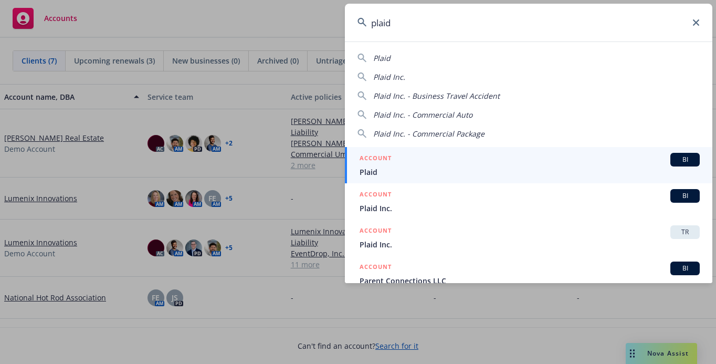 Image resolution: width=716 pixels, height=364 pixels. Describe the element at coordinates (429, 133) in the screenshot. I see `span: Plaid Inc. - Commercial Package` at that location.